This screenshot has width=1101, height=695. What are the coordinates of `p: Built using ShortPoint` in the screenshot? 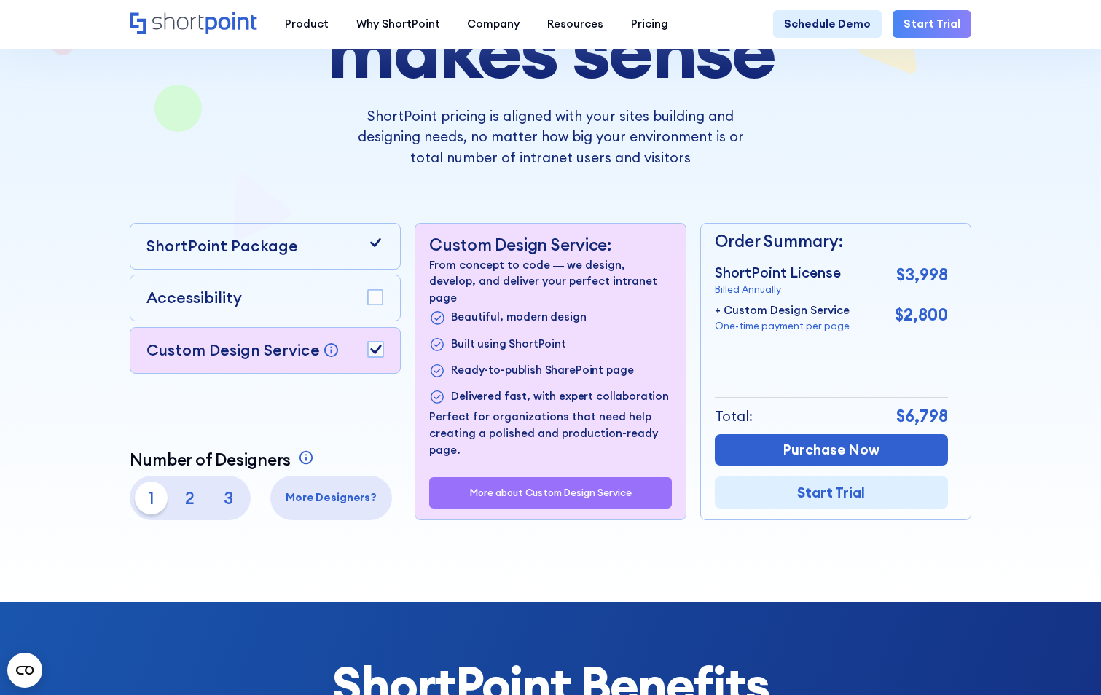 It's located at (509, 345).